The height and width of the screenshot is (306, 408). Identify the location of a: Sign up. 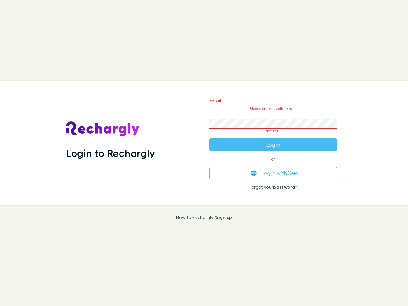
(224, 217).